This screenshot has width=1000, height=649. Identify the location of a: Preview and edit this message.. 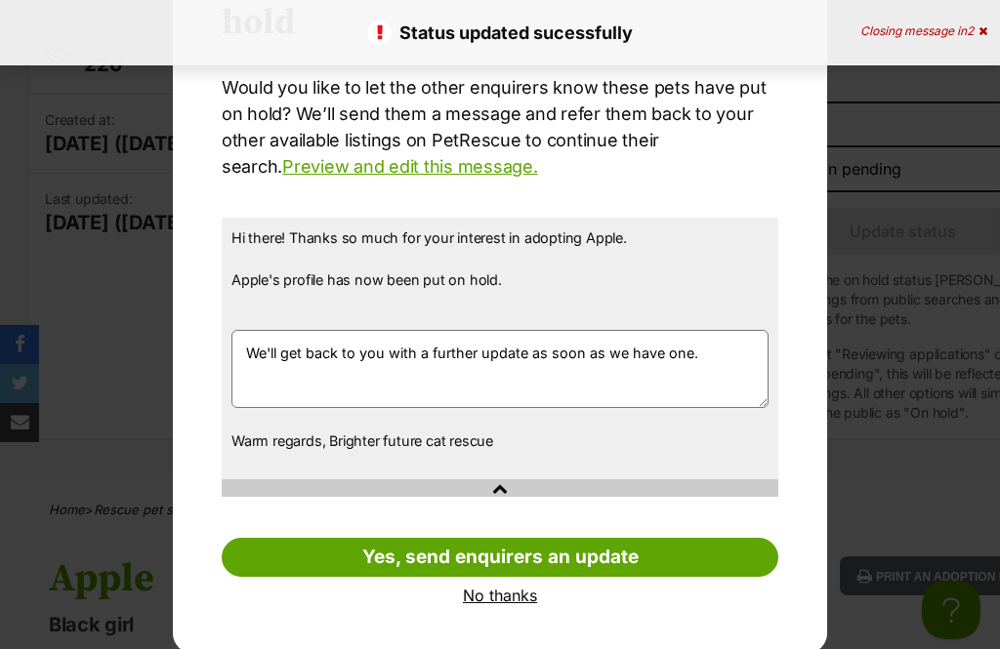
(409, 166).